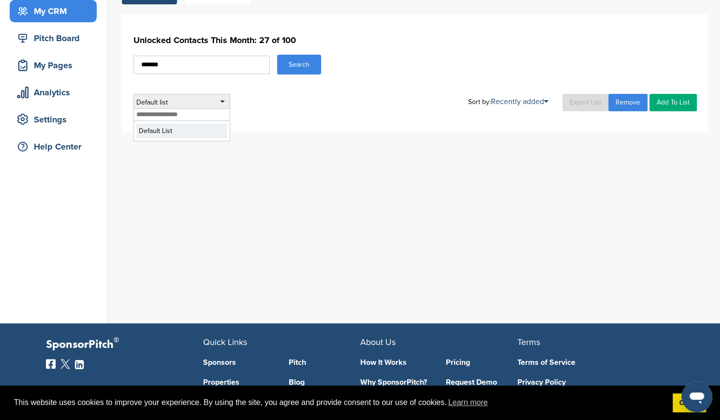 Image resolution: width=720 pixels, height=420 pixels. What do you see at coordinates (53, 92) in the screenshot?
I see `a: Analytics` at bounding box center [53, 92].